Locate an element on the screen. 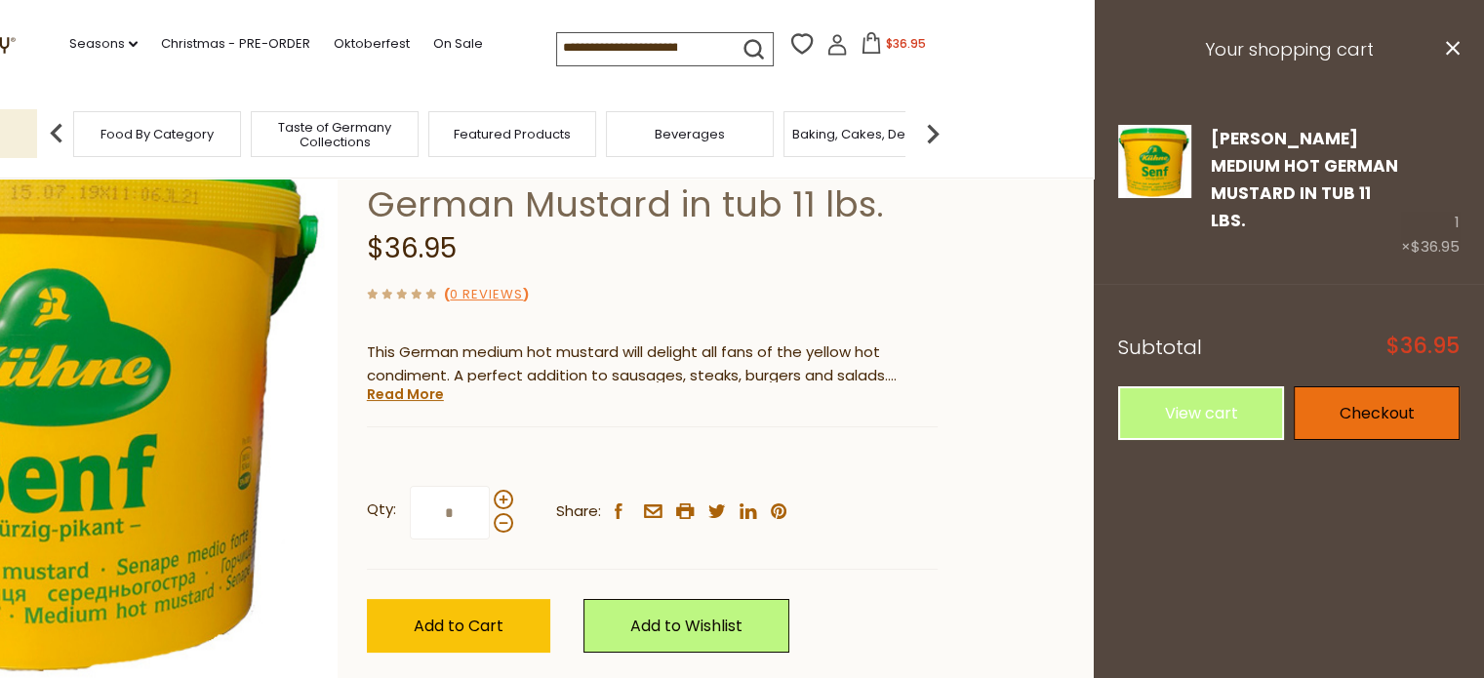 The width and height of the screenshot is (1484, 678). img: previous arrow is located at coordinates (57, 134).